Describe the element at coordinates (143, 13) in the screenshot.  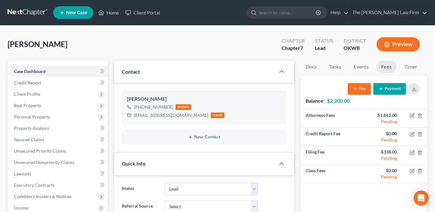
I see `a: Client Portal` at that location.